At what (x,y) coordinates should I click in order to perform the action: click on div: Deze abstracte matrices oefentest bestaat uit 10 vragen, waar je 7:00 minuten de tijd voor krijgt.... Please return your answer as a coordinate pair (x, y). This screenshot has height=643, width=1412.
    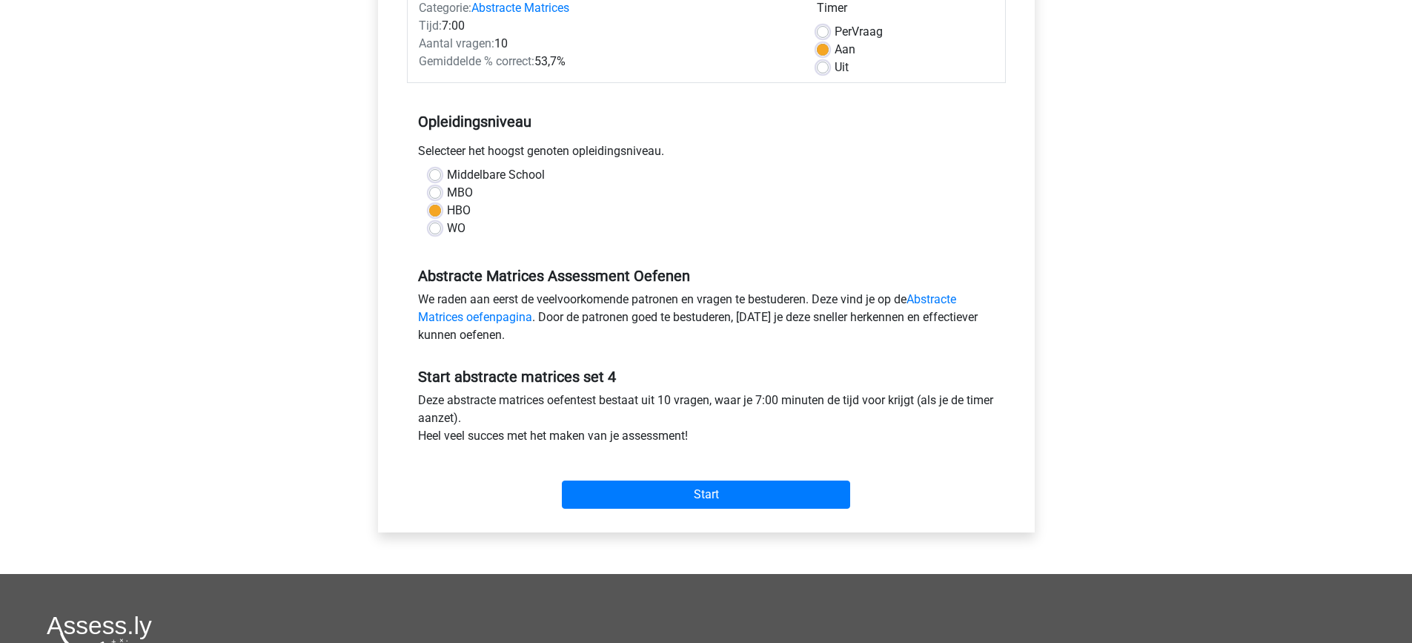
    Looking at the image, I should click on (706, 421).